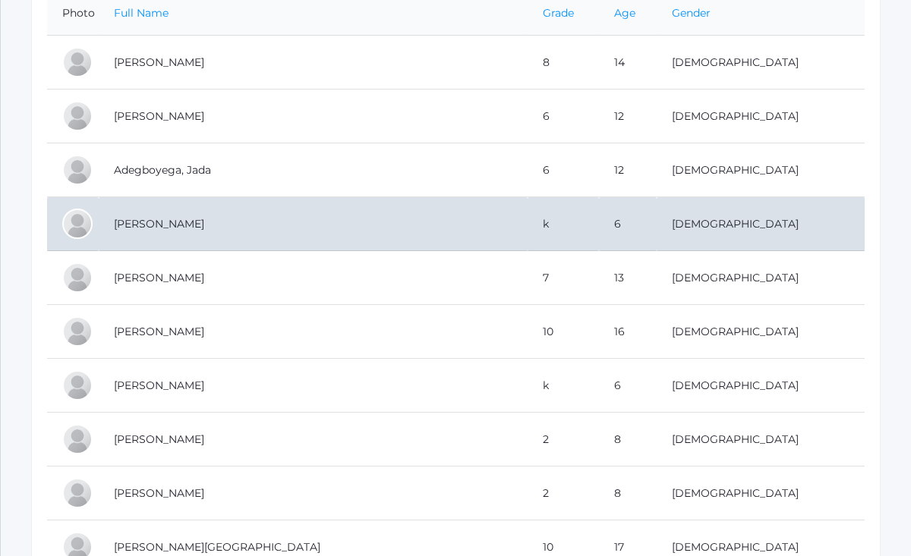 Image resolution: width=911 pixels, height=556 pixels. I want to click on a: Full Name, so click(141, 13).